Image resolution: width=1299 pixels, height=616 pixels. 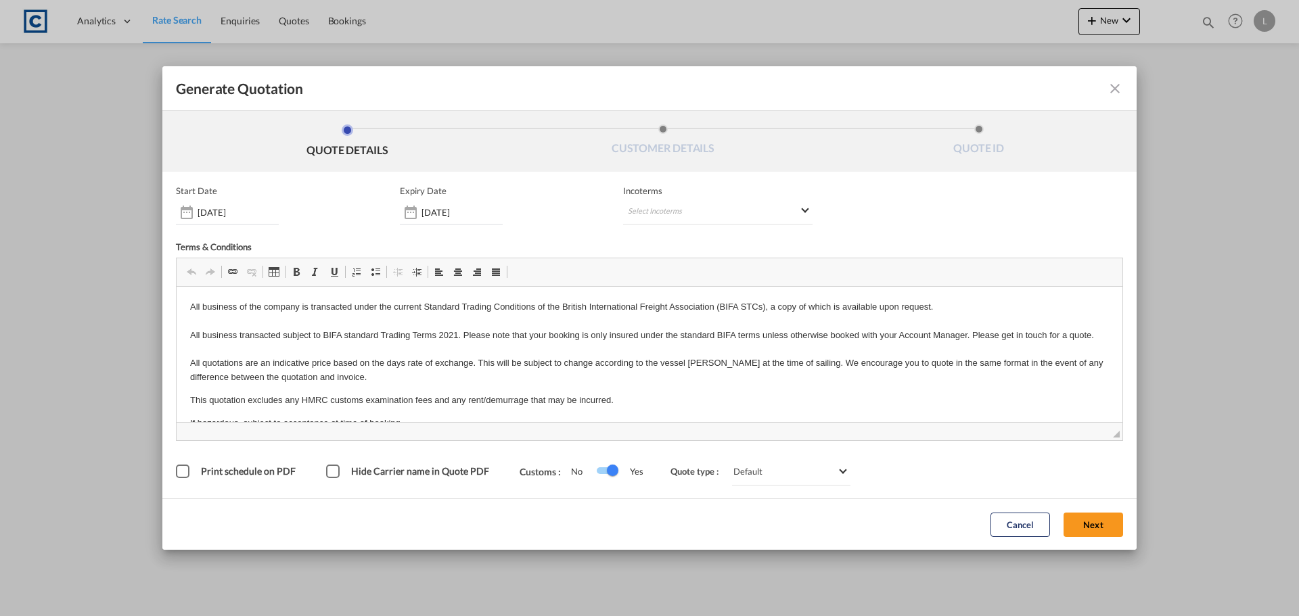 I want to click on a: Increase Indent, so click(x=417, y=272).